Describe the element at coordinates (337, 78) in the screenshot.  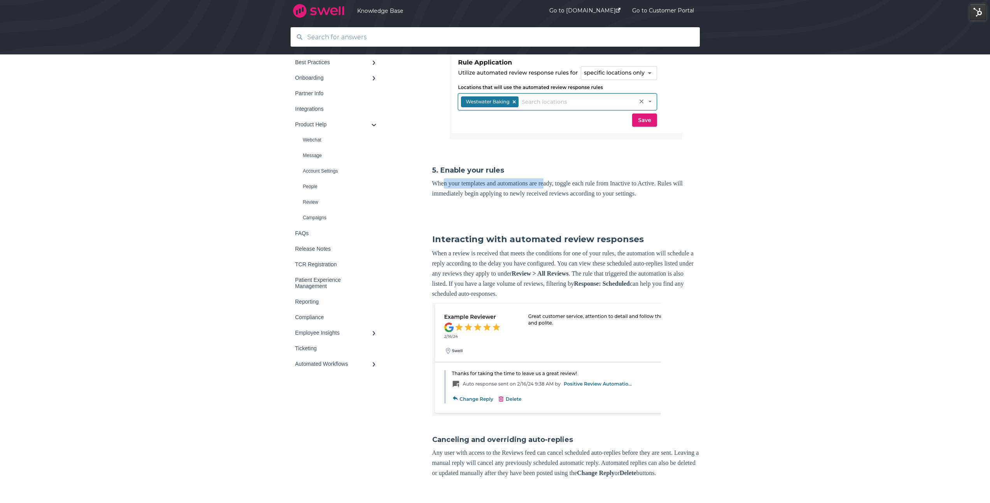
I see `a: Onboarding` at that location.